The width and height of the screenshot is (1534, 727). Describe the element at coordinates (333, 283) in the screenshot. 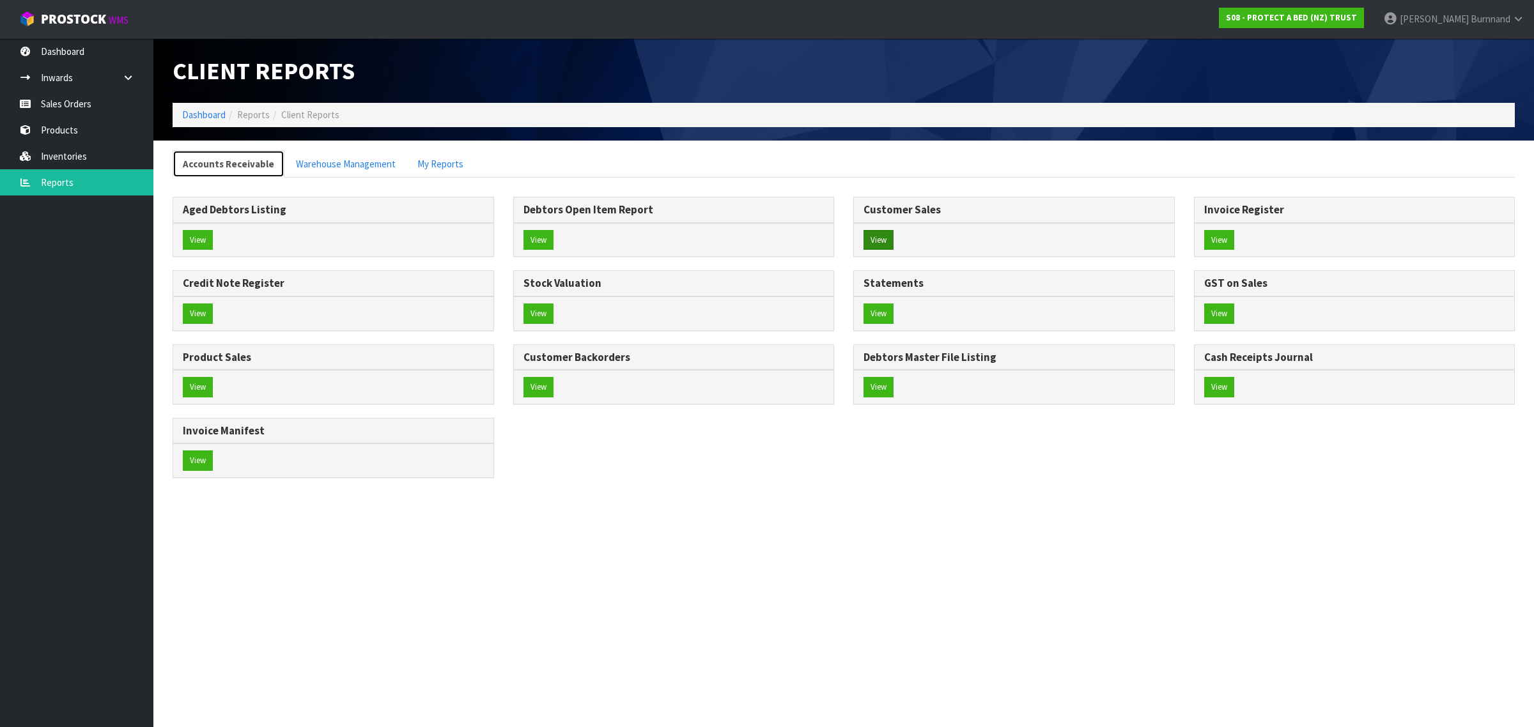

I see `h3: Credit Note Register` at that location.